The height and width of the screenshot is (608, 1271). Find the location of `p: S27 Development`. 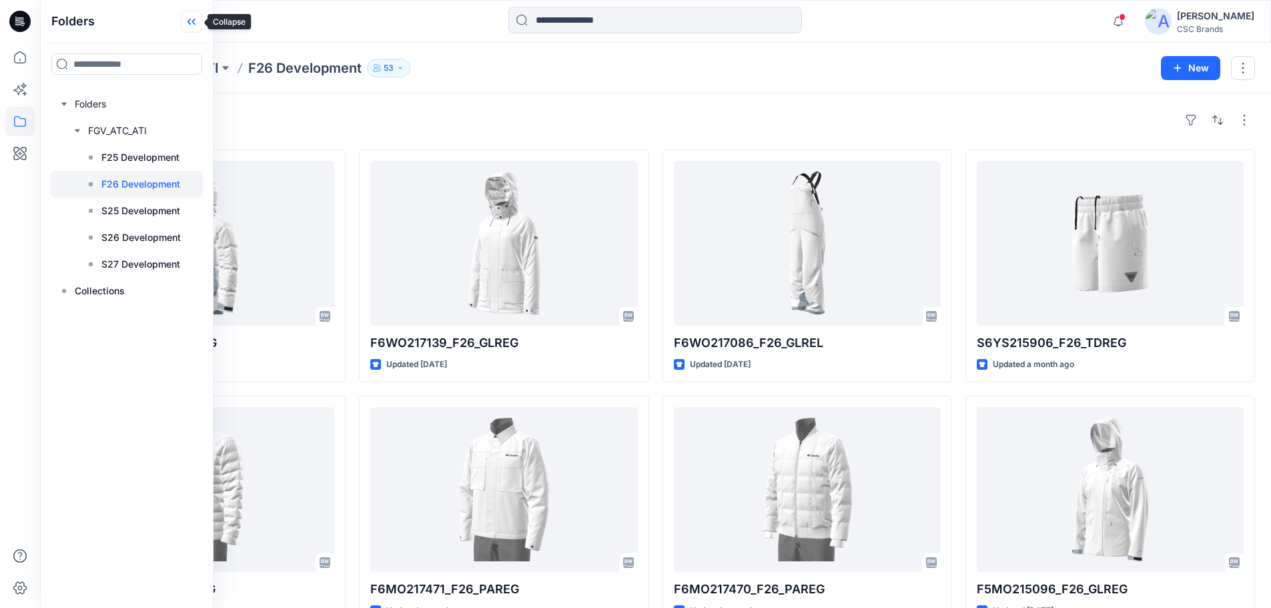

p: S27 Development is located at coordinates (141, 264).